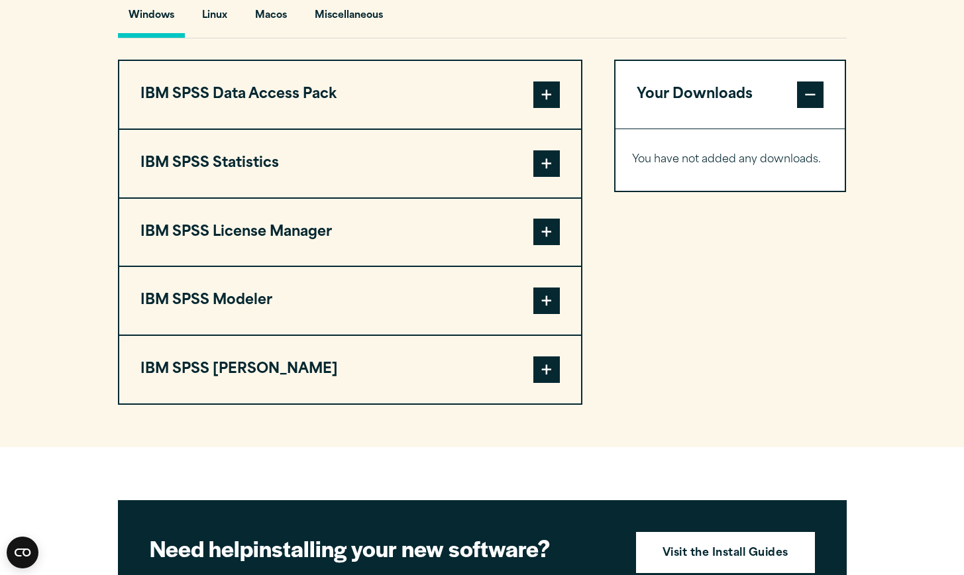 This screenshot has height=575, width=964. Describe the element at coordinates (350, 233) in the screenshot. I see `button: IBM SPSS License Manager` at that location.